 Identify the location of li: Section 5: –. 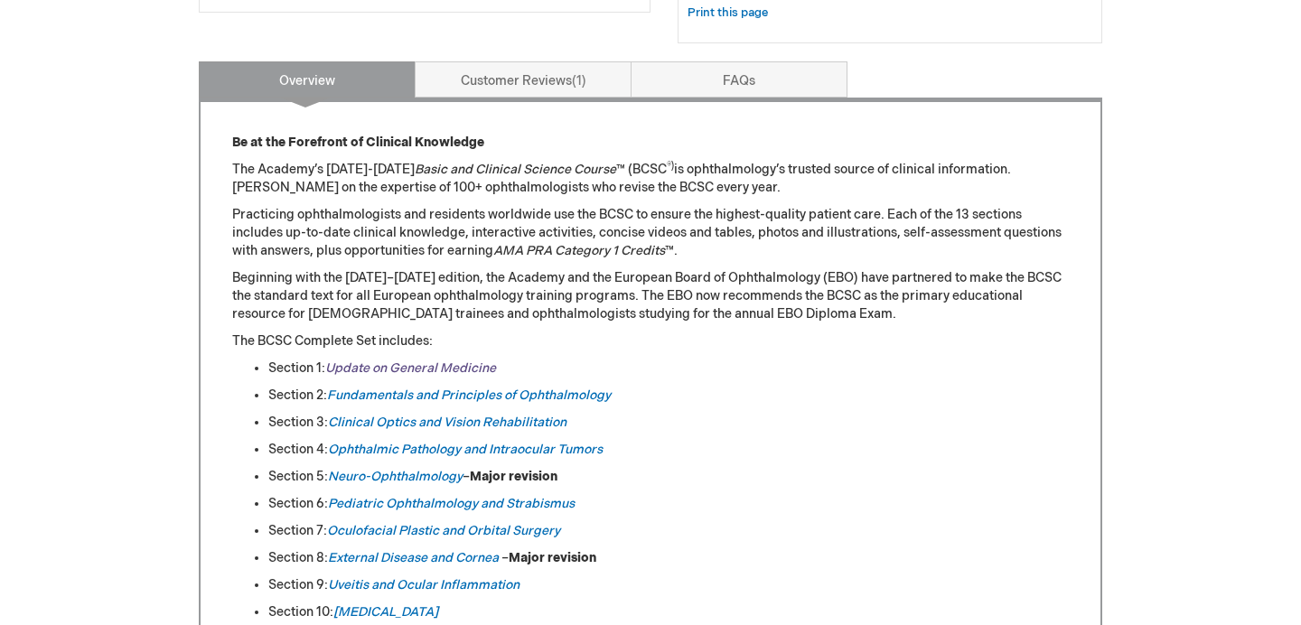
(669, 477).